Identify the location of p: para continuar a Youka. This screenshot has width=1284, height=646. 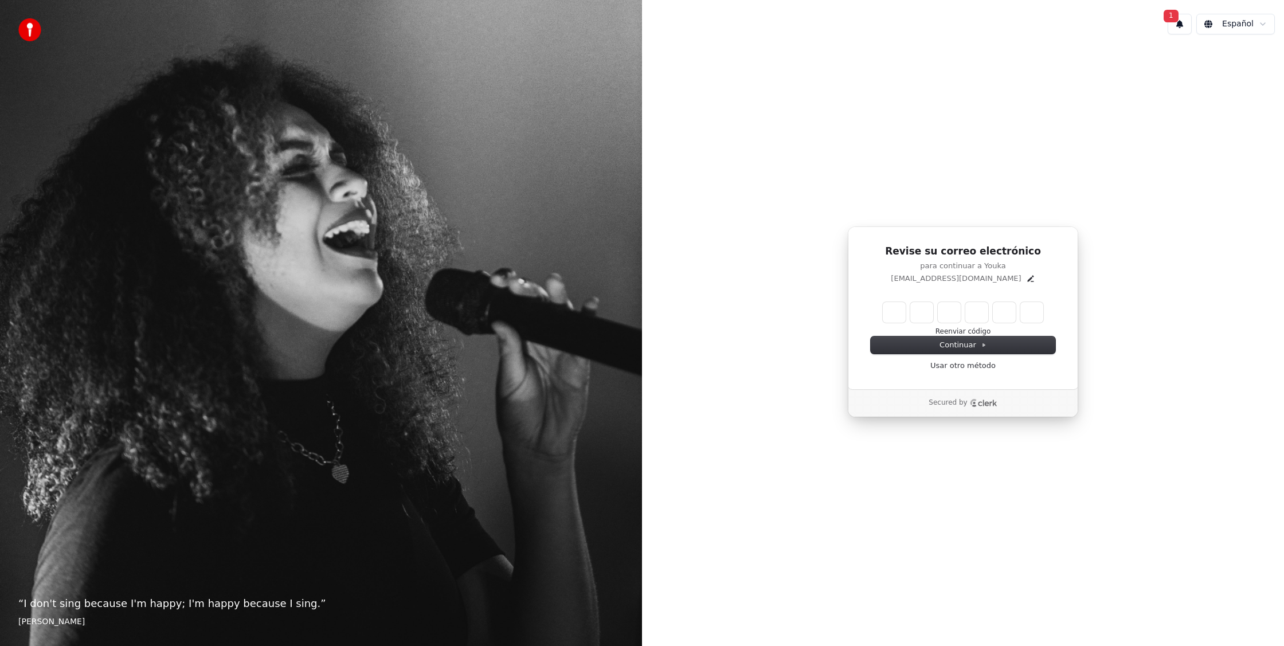
(963, 266).